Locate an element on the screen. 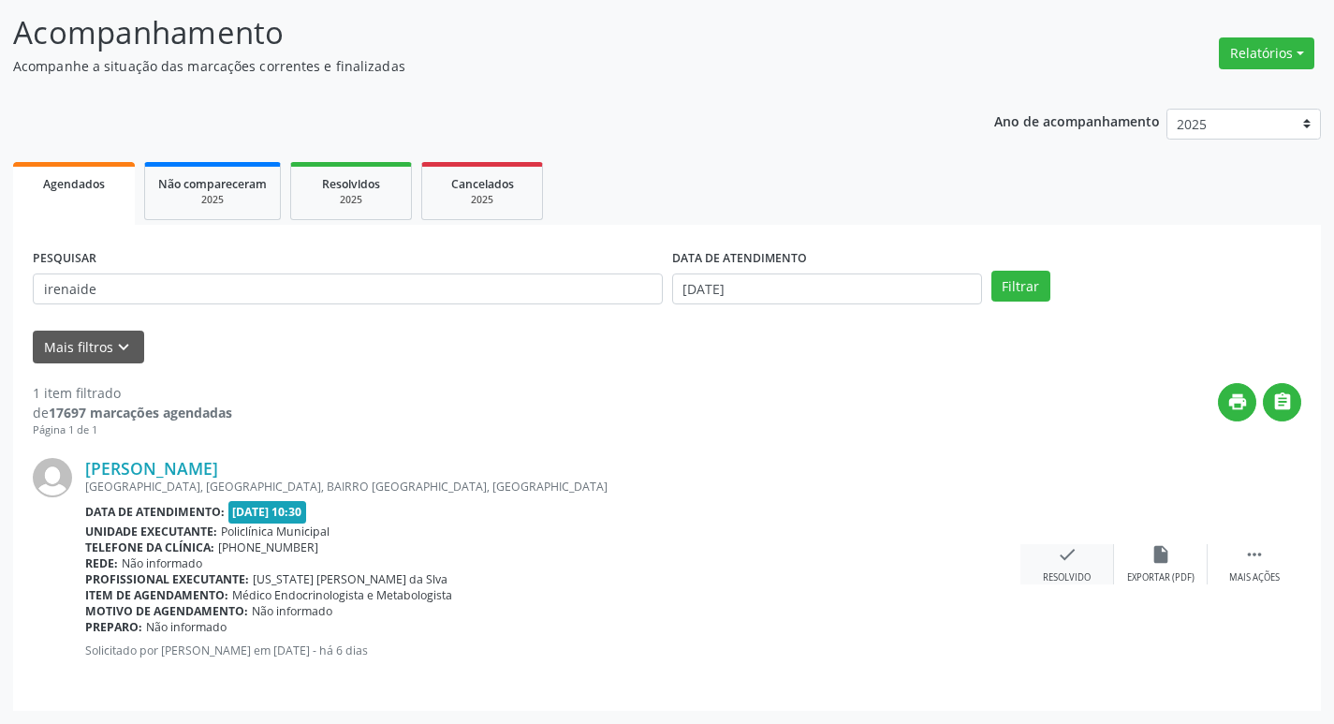 This screenshot has width=1334, height=724. i: keyboard_arrow_down is located at coordinates (124, 347).